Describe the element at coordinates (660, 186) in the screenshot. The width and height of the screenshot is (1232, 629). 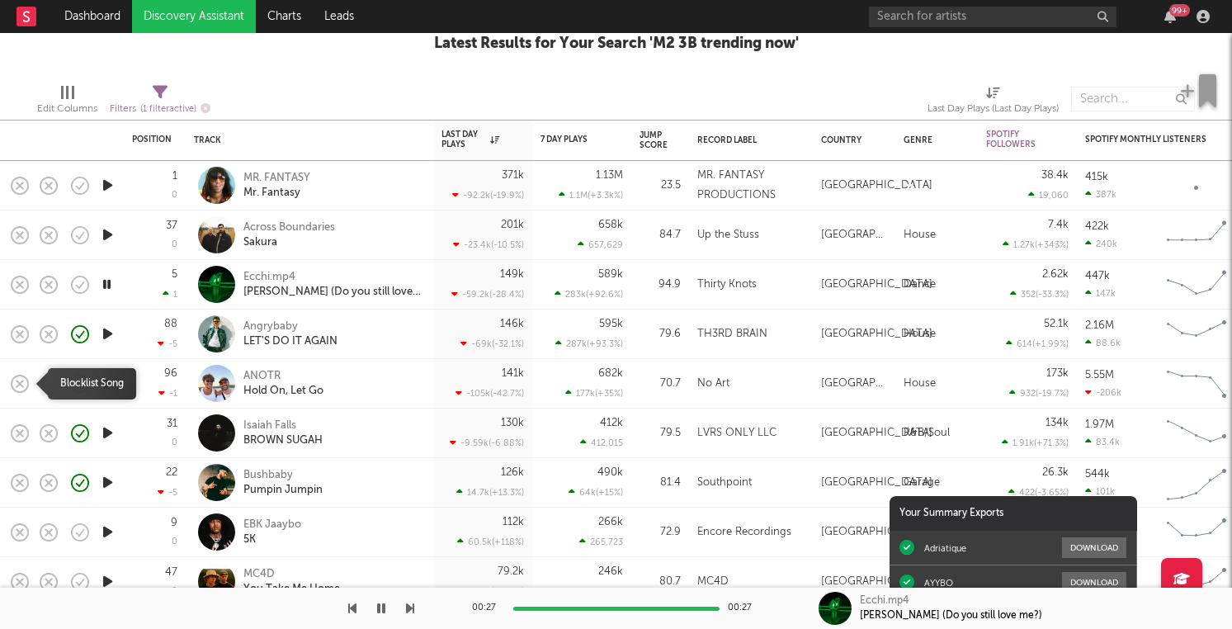
I see `div: 23.5` at that location.